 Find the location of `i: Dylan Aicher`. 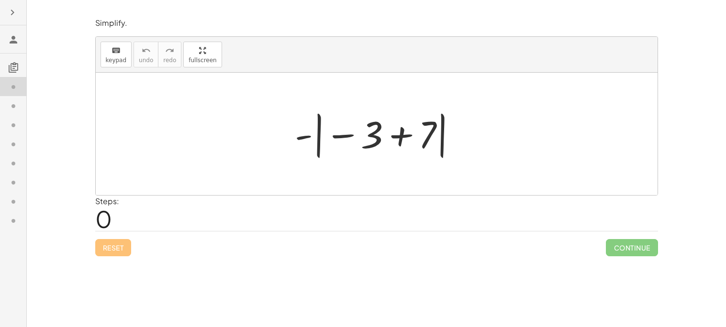

i: Dylan Aicher is located at coordinates (13, 40).